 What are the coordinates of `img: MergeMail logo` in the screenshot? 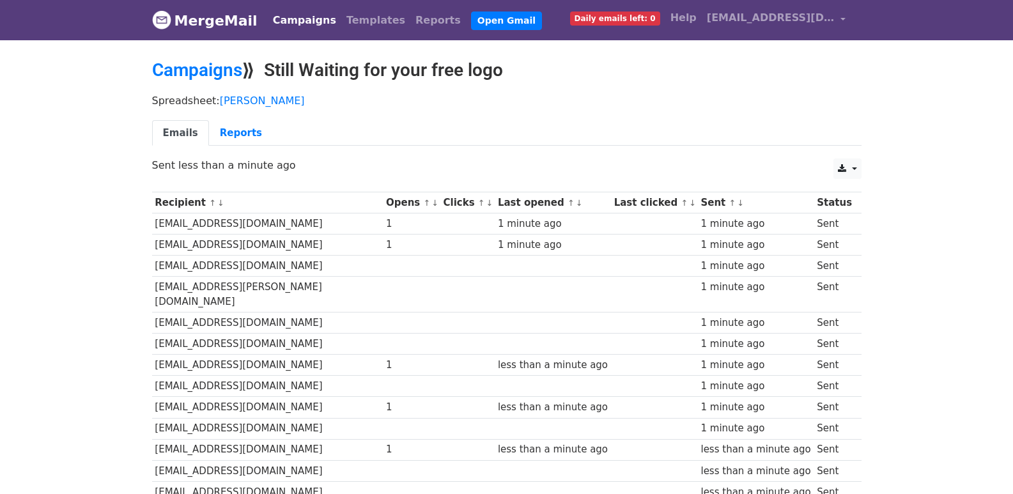 It's located at (162, 20).